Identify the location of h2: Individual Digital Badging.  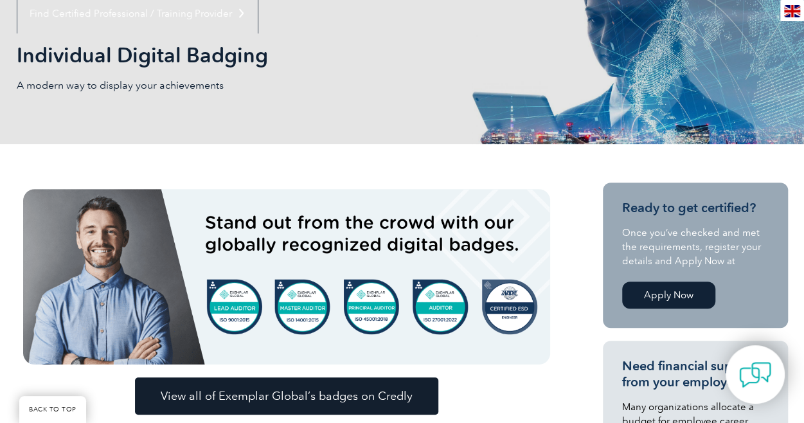
(287, 55).